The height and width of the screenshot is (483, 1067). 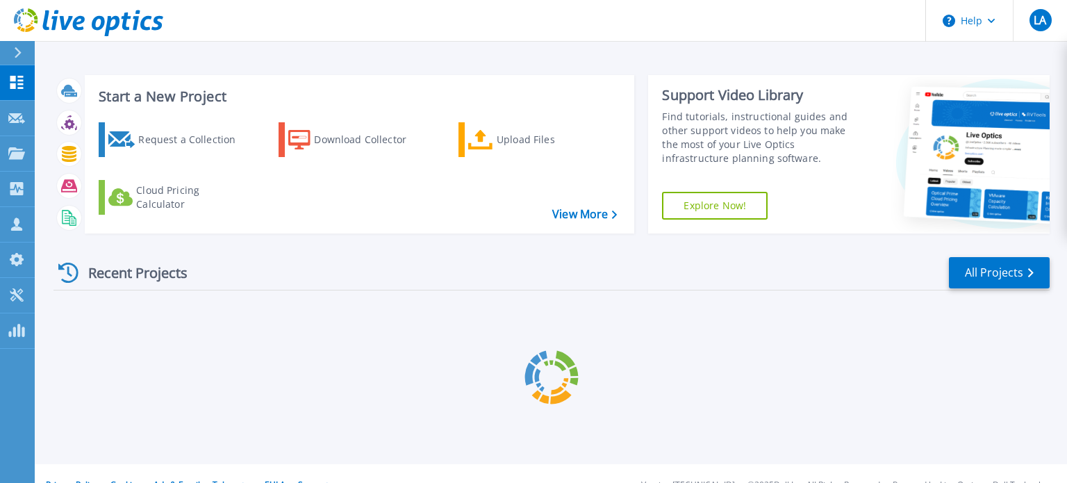 I want to click on span: LA, so click(x=1040, y=20).